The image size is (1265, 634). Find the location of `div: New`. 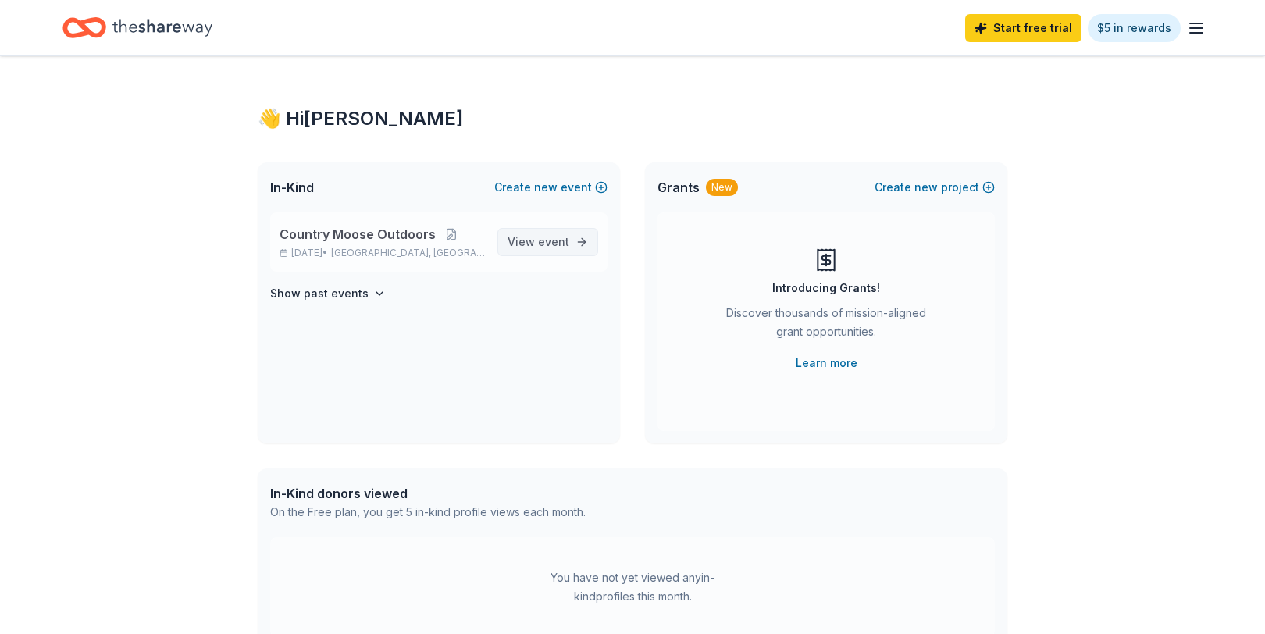

div: New is located at coordinates (722, 187).